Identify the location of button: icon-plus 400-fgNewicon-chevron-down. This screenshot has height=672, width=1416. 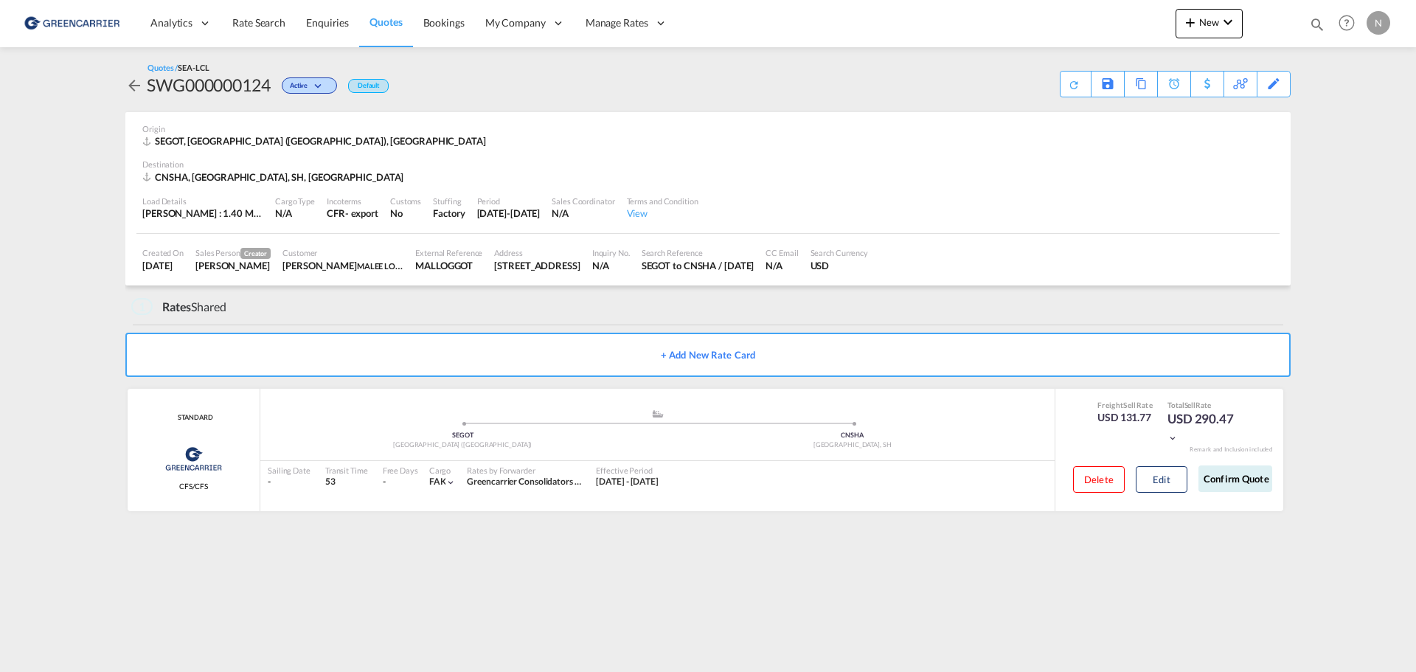
(1209, 24).